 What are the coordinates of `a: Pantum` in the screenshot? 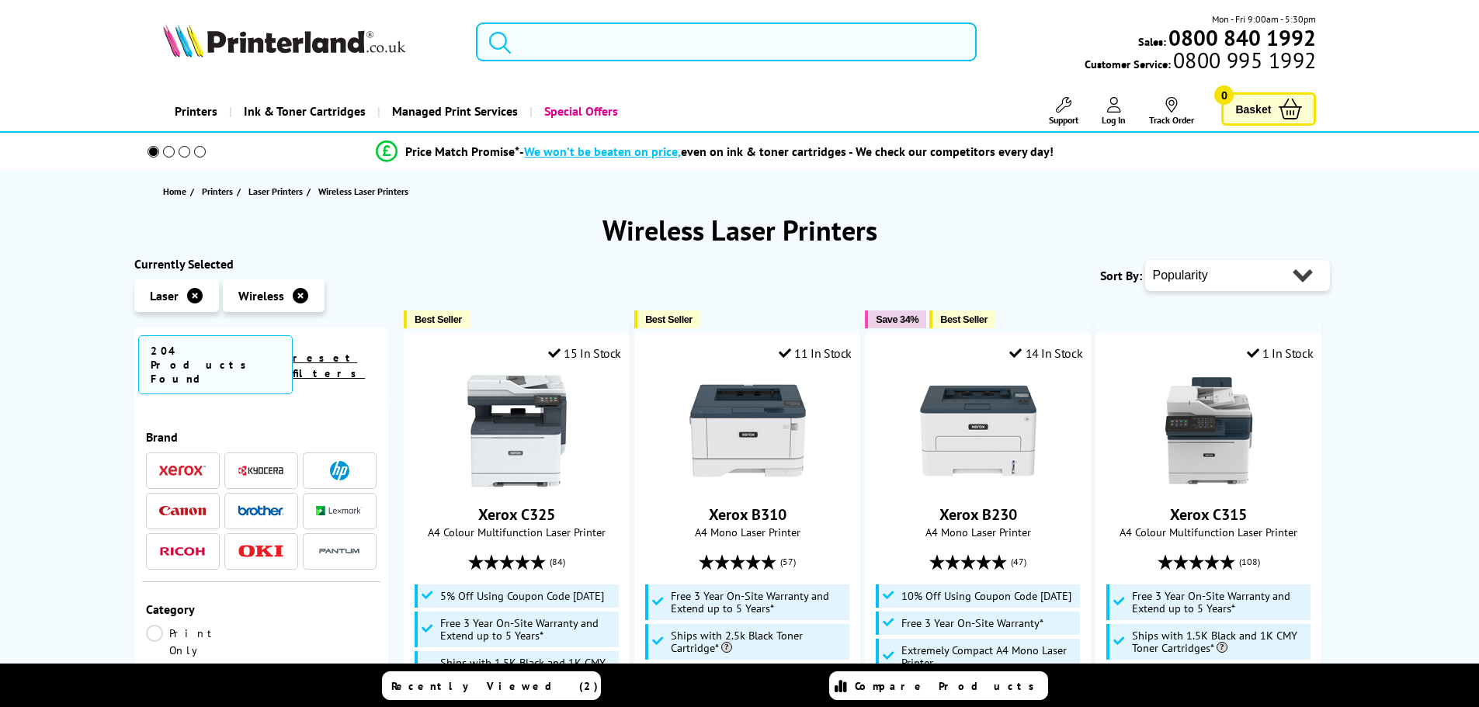 It's located at (339, 551).